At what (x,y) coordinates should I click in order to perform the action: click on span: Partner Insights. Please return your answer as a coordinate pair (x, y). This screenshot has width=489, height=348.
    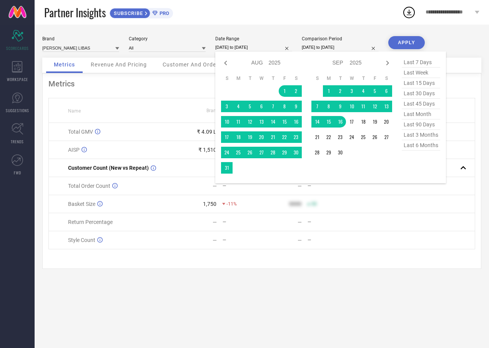
    Looking at the image, I should click on (75, 12).